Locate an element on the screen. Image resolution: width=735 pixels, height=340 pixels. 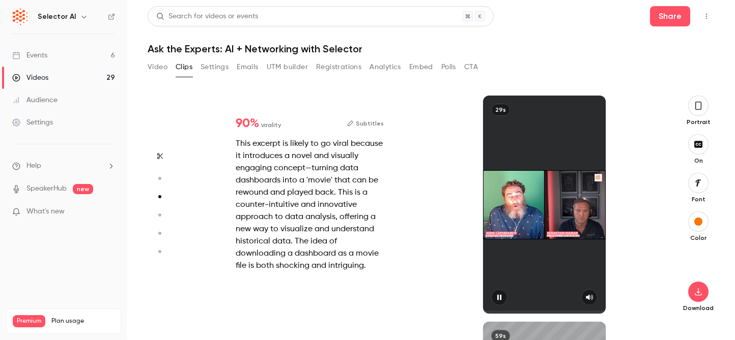
img: Selector AI is located at coordinates (21, 17).